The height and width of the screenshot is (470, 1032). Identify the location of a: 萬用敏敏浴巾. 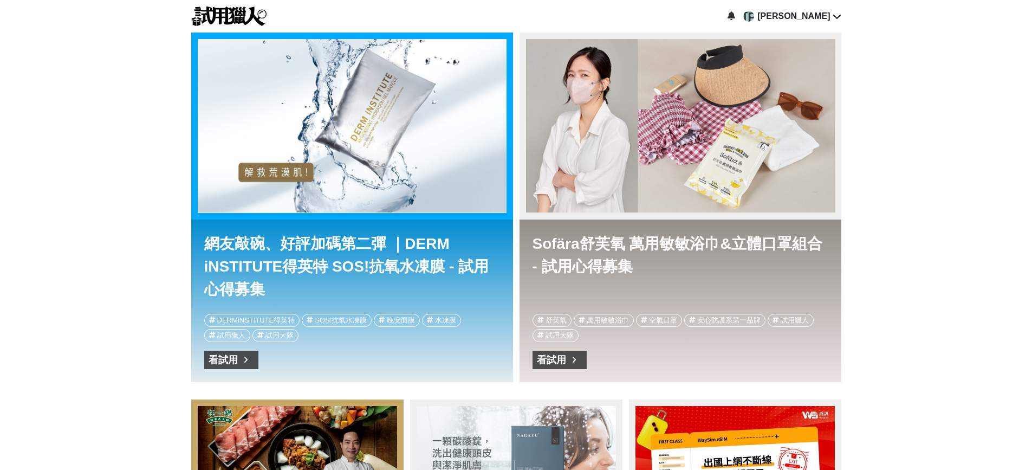
(604, 320).